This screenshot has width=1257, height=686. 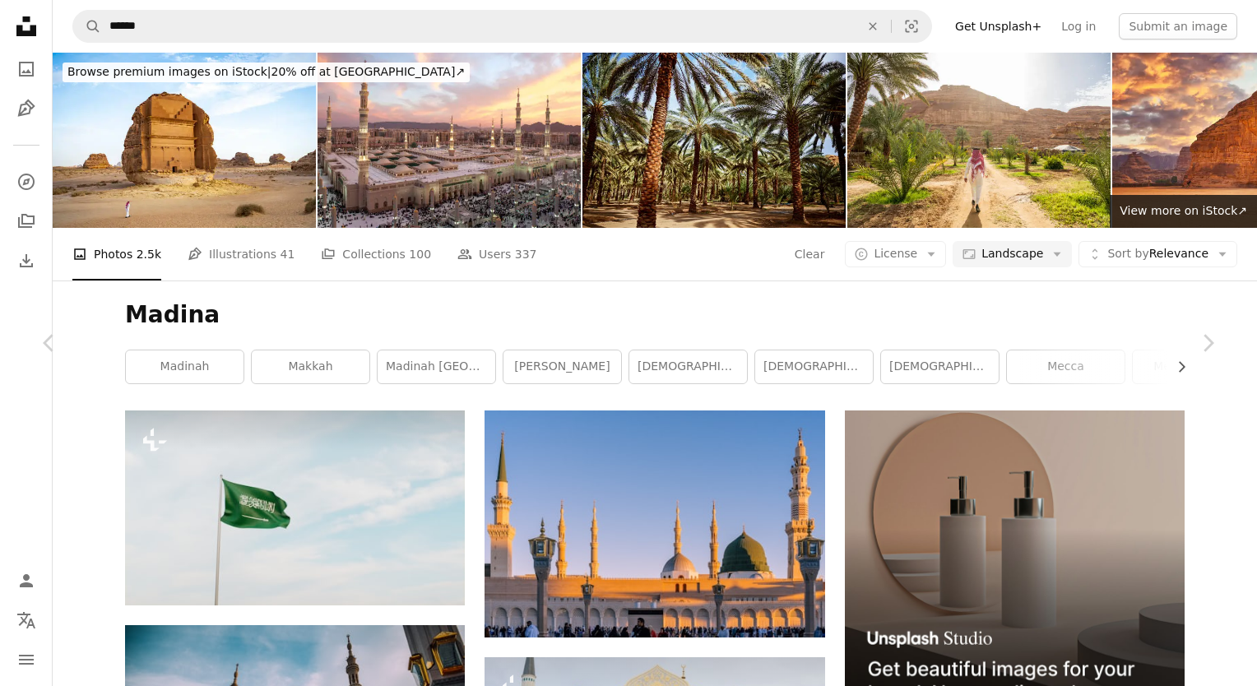 What do you see at coordinates (1012, 254) in the screenshot?
I see `button: Landscape` at bounding box center [1012, 254].